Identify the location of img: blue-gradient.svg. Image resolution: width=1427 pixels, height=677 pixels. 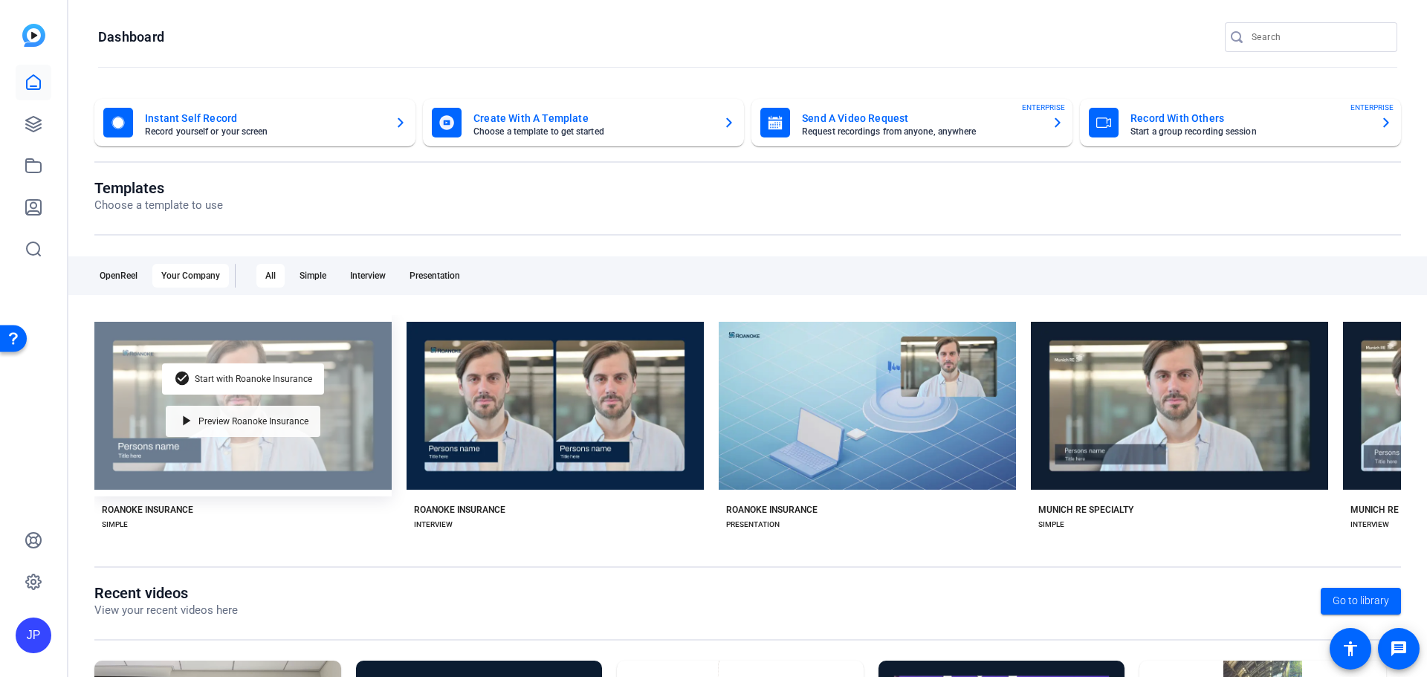
(33, 35).